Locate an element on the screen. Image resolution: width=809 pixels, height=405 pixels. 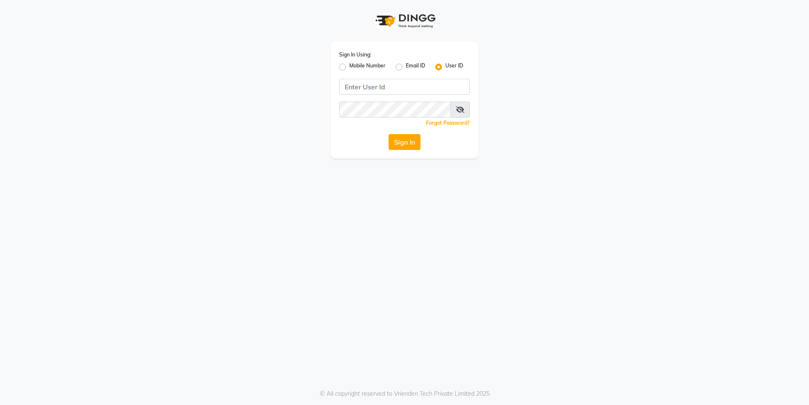
a: Forgot Password? is located at coordinates (448, 123).